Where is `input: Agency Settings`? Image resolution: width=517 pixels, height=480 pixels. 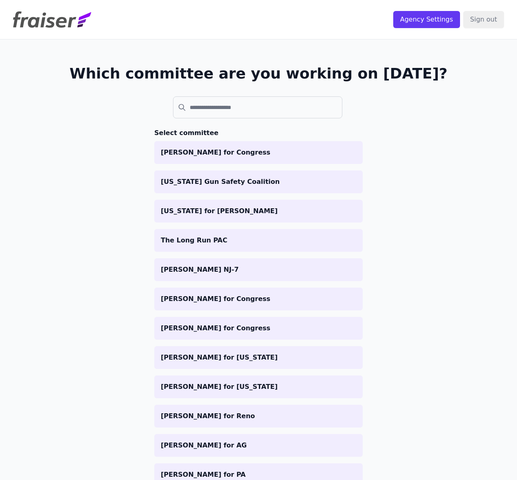 input: Agency Settings is located at coordinates (426, 20).